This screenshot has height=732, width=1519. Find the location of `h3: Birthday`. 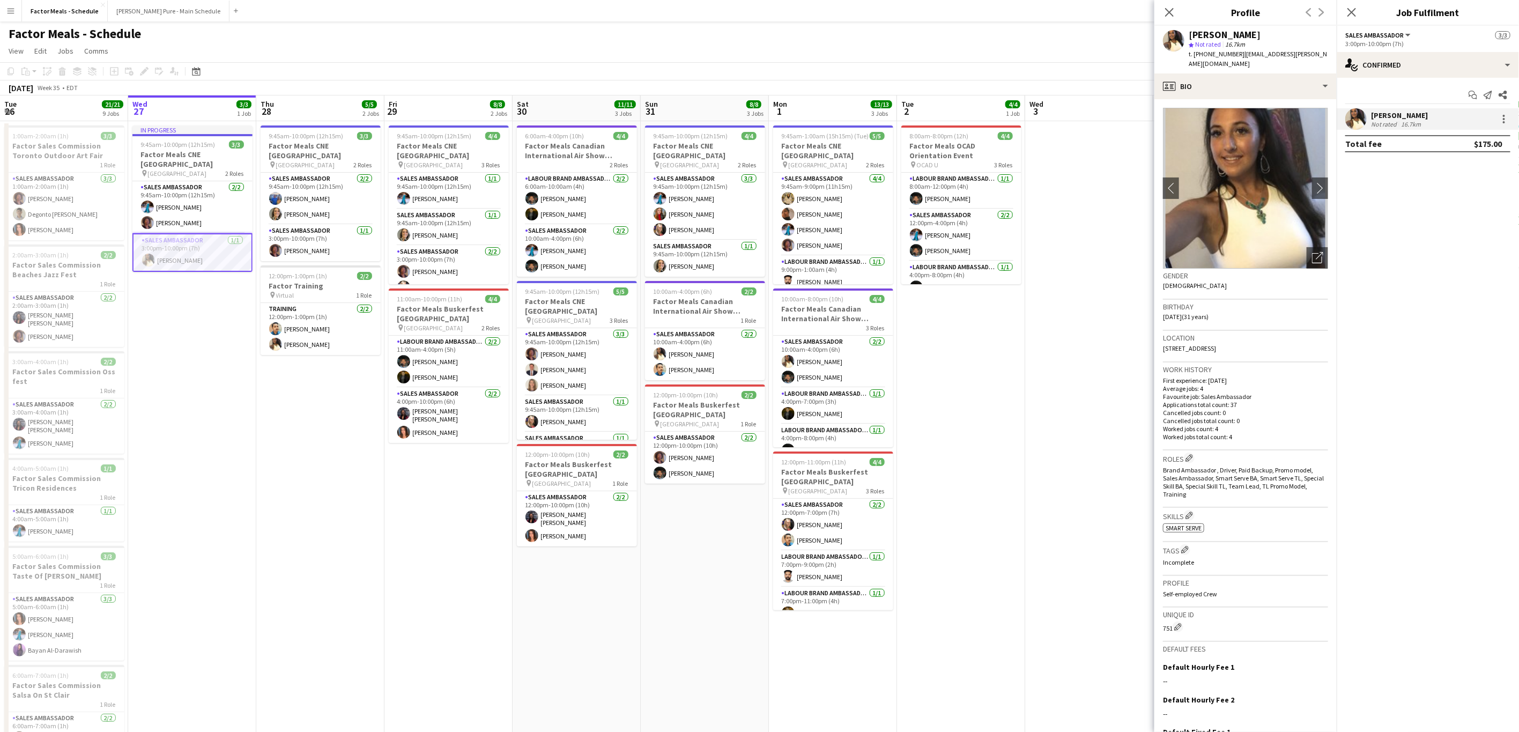

h3: Birthday is located at coordinates (1246, 307).